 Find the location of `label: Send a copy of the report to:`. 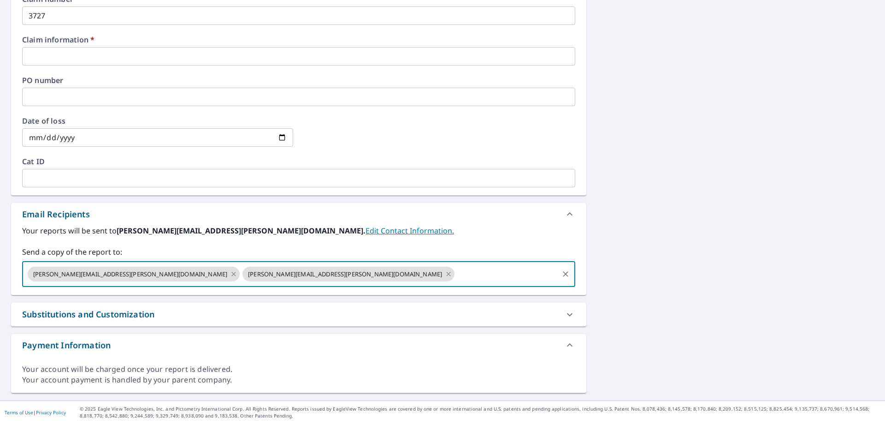

label: Send a copy of the report to: is located at coordinates (299, 252).